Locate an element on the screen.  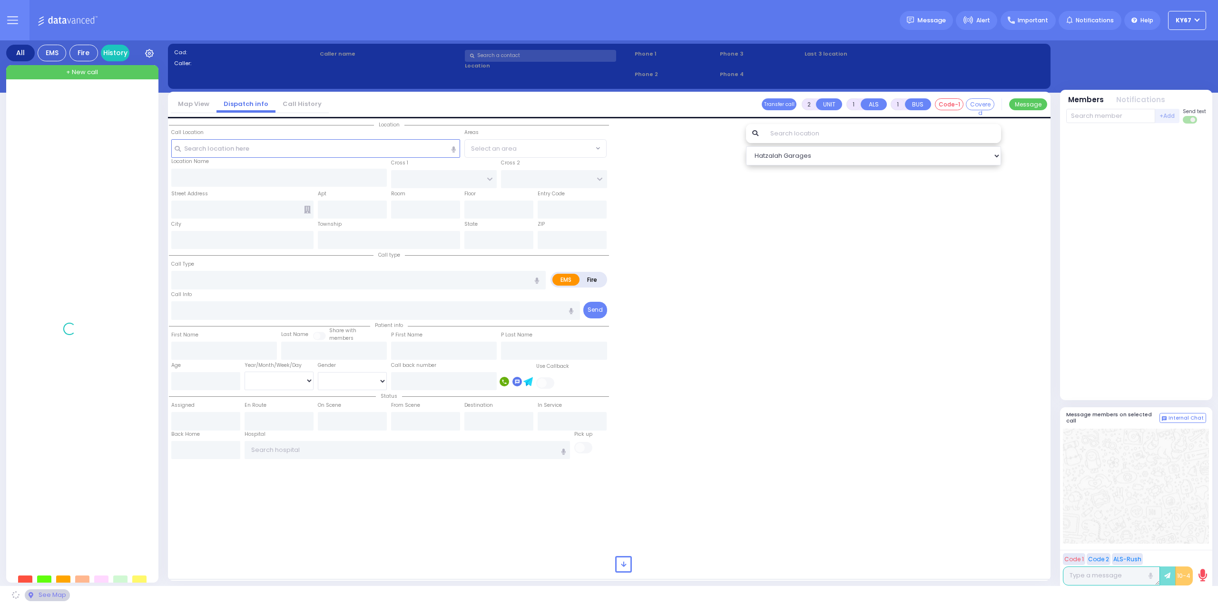
label: In Service is located at coordinates (549, 406).